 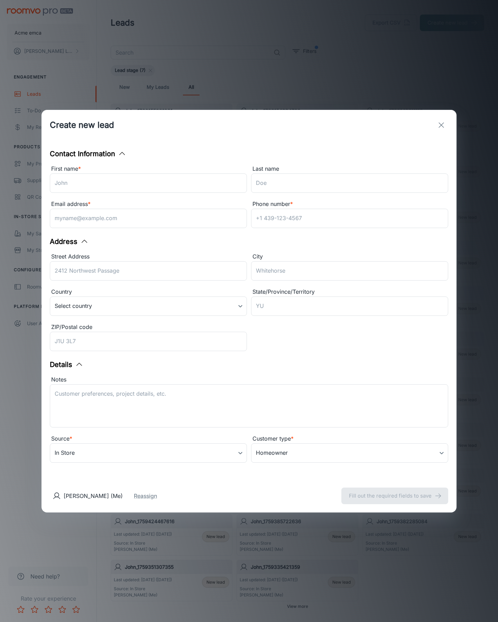 I want to click on div: City, so click(x=350, y=257).